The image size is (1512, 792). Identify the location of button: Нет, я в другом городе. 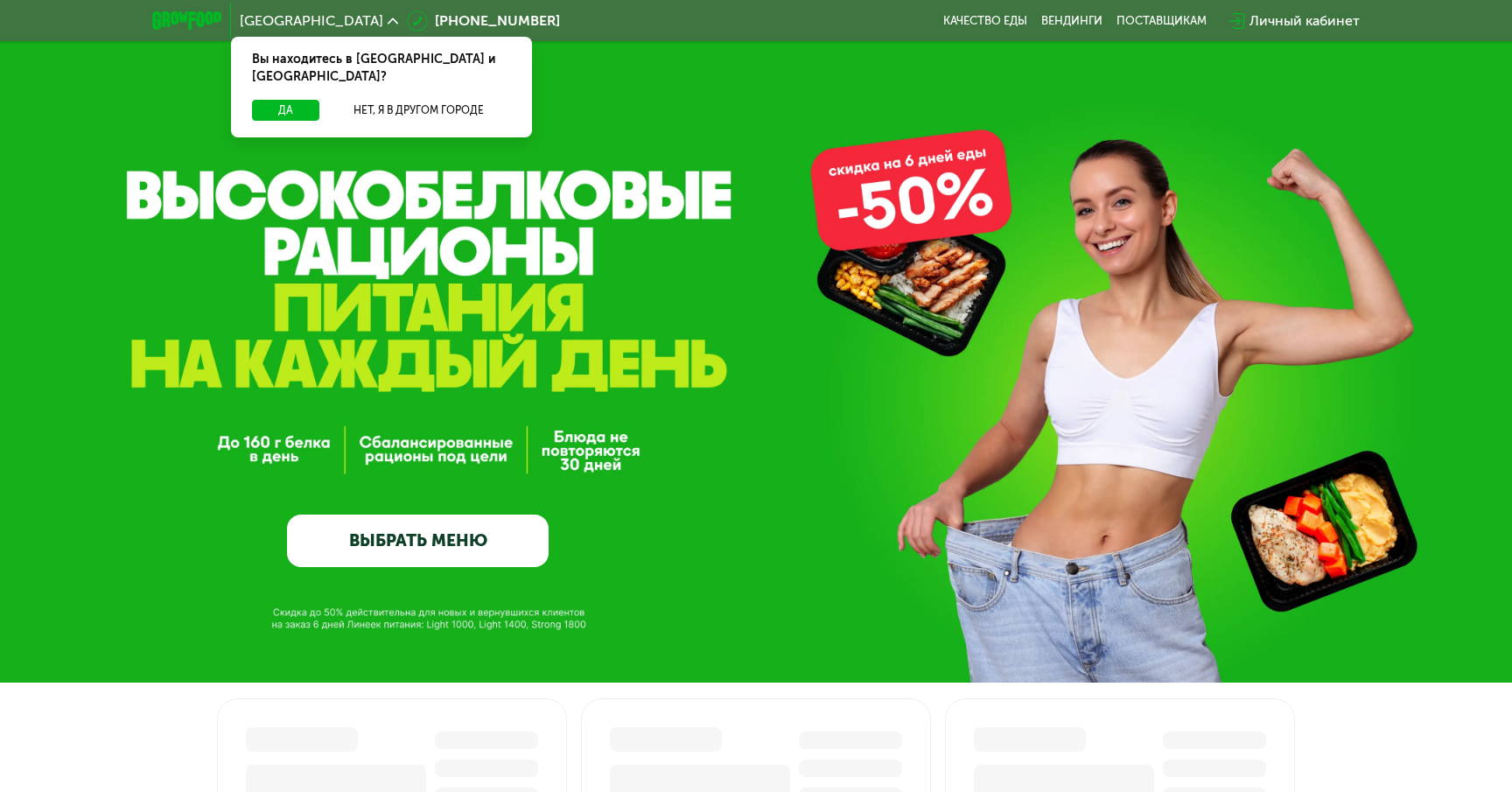
(419, 111).